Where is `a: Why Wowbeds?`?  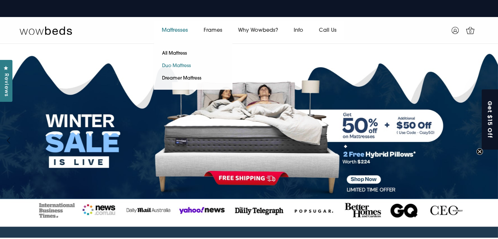 a: Why Wowbeds? is located at coordinates (258, 30).